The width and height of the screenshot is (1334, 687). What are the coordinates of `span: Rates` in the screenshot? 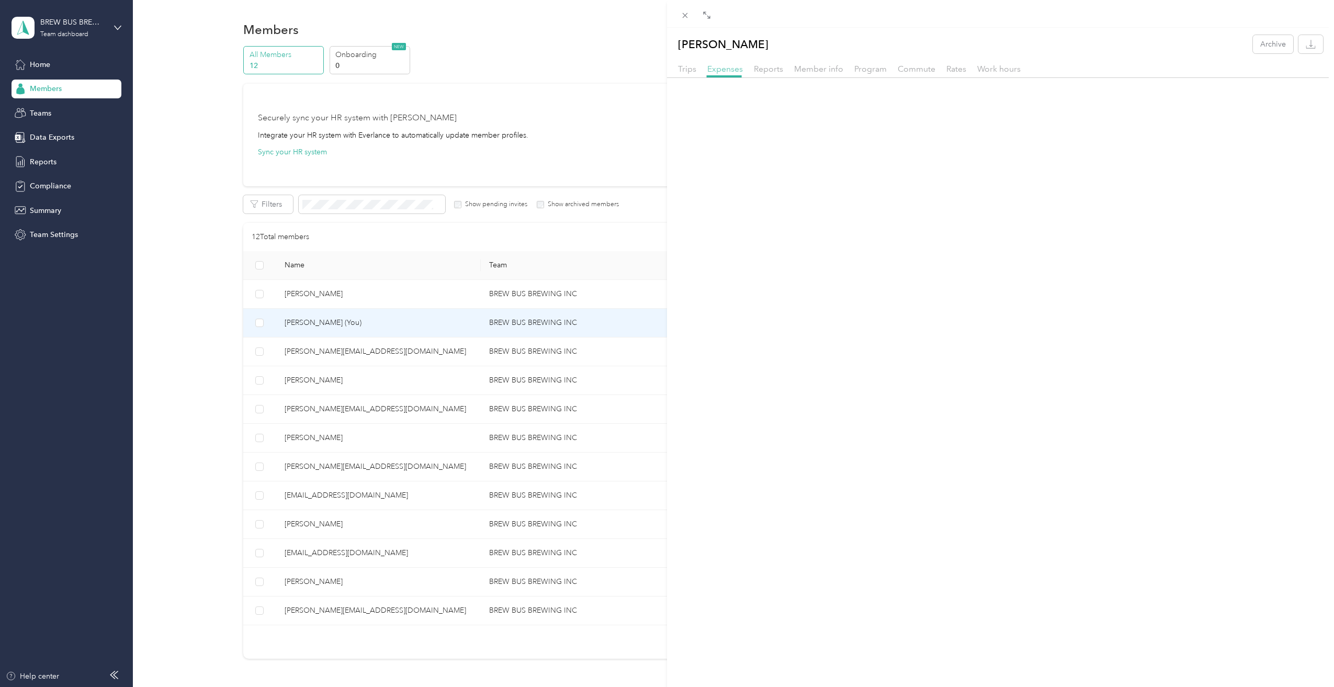 It's located at (956, 69).